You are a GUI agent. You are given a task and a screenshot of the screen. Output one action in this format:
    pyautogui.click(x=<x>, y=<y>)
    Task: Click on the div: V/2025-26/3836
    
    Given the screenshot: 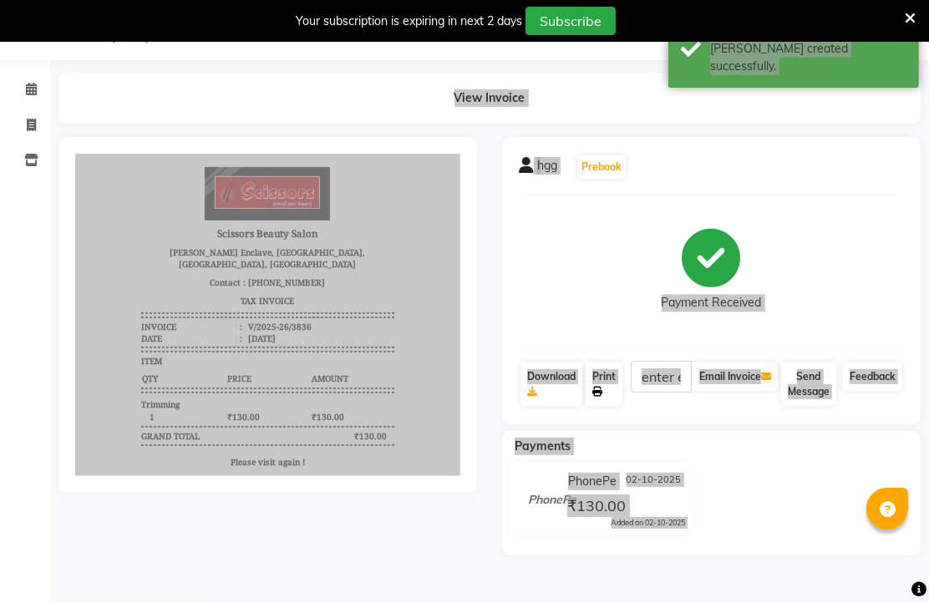 What is the action you would take?
    pyautogui.click(x=203, y=173)
    